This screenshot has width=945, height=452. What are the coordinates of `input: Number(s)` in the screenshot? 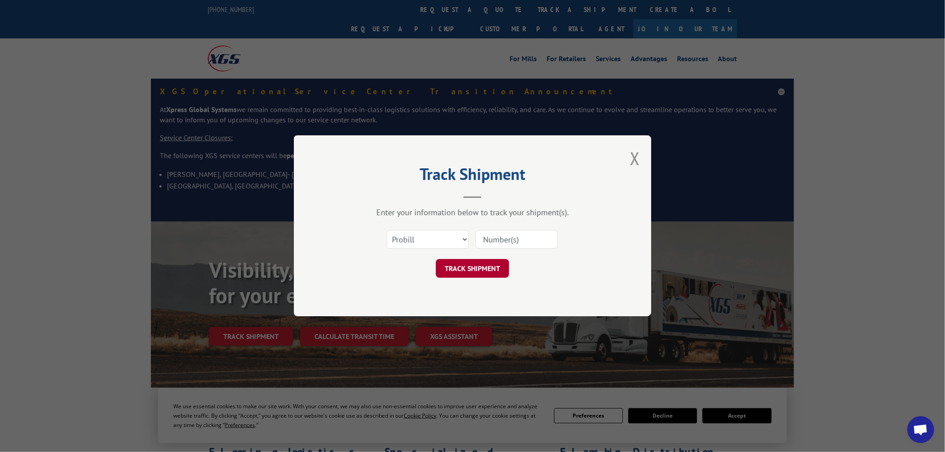 It's located at (517, 240).